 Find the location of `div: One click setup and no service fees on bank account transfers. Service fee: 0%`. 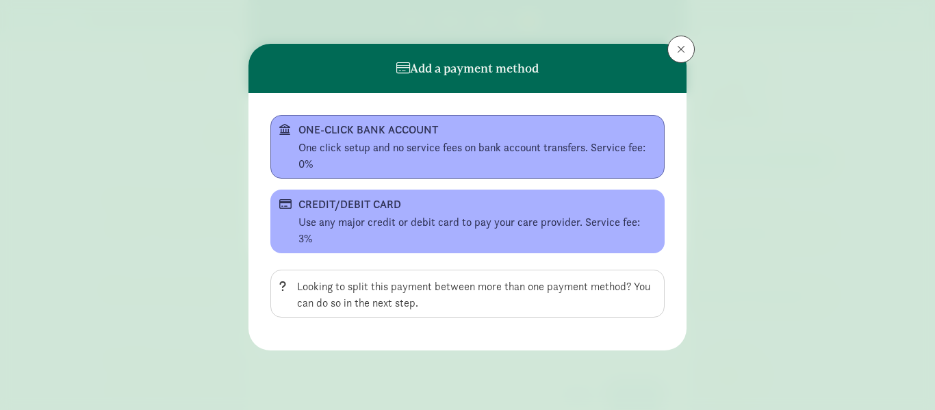

div: One click setup and no service fees on bank account transfers. Service fee: 0% is located at coordinates (477, 156).